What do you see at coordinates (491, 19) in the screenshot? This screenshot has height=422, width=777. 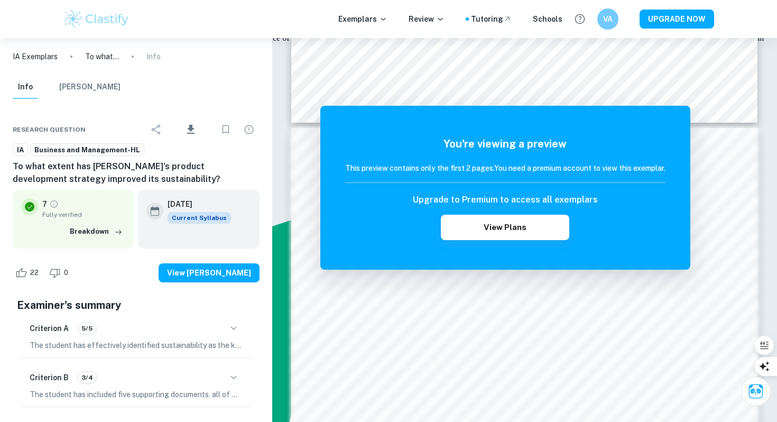 I see `div: Tutoring` at bounding box center [491, 19].